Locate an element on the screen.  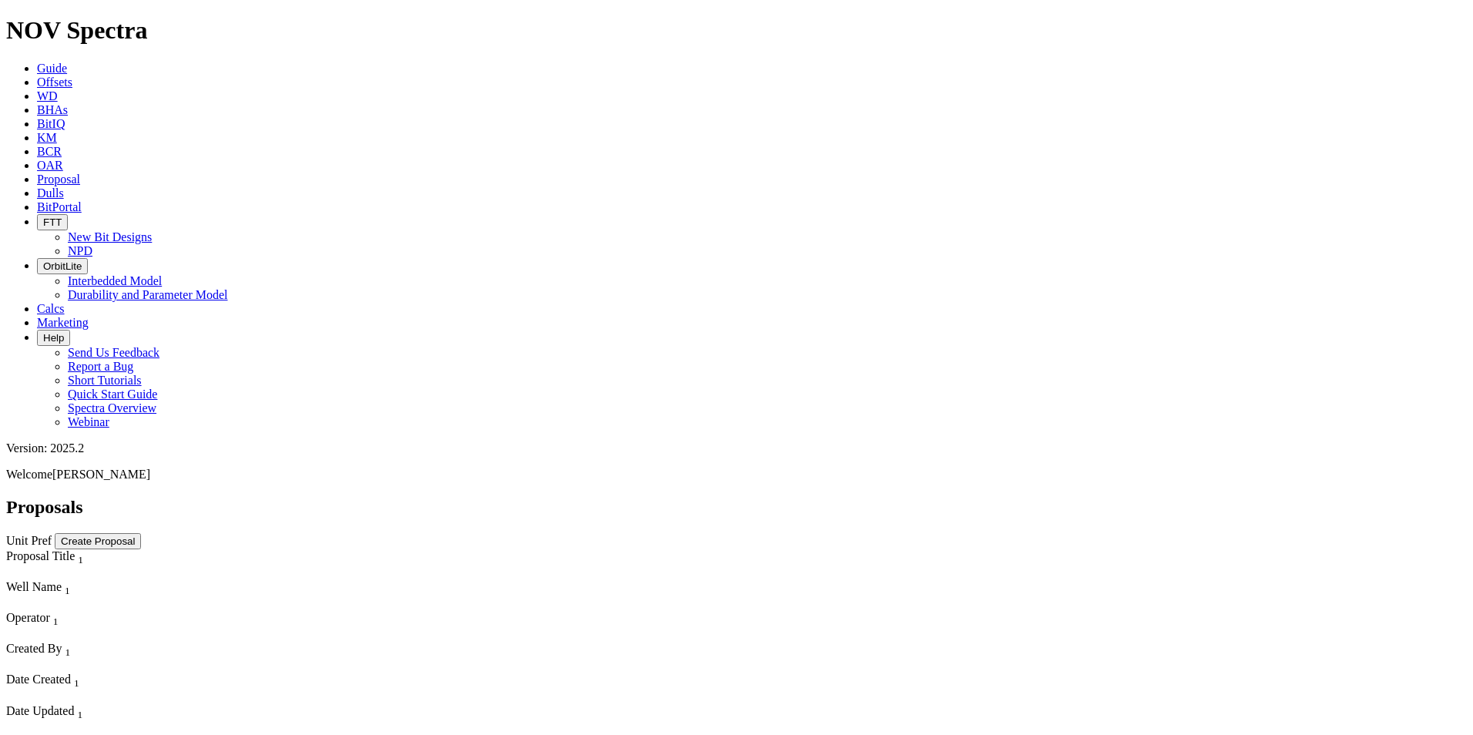
span: Help is located at coordinates (53, 337).